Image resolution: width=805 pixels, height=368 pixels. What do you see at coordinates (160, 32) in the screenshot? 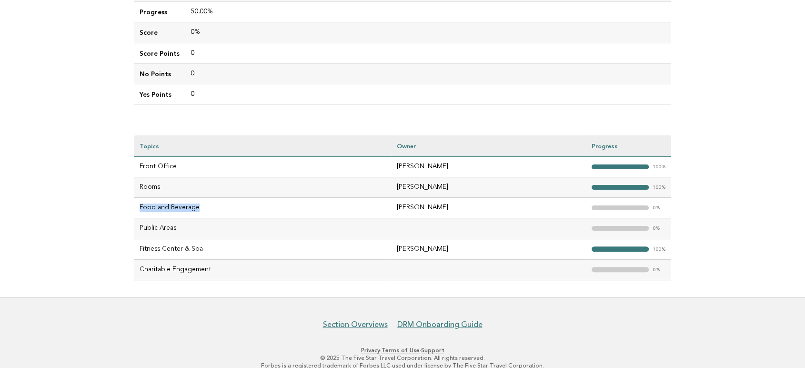
I see `td: Score` at bounding box center [160, 32].